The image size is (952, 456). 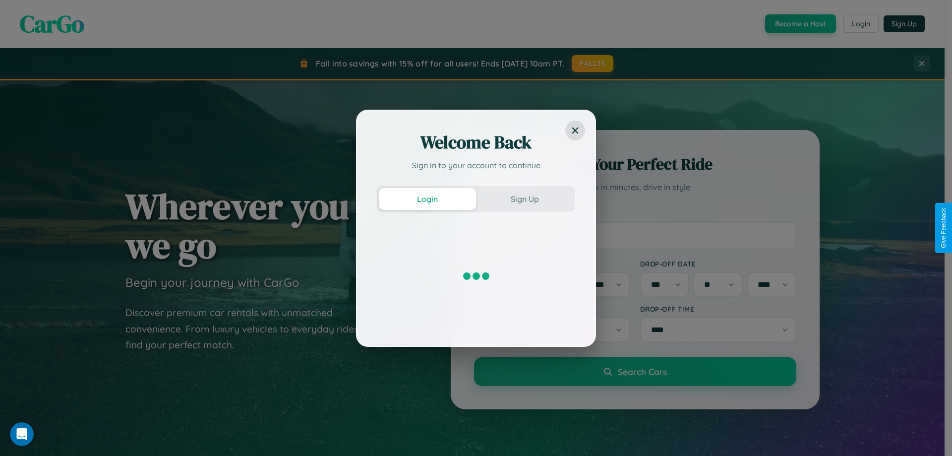 What do you see at coordinates (524, 199) in the screenshot?
I see `button: Sign Up` at bounding box center [524, 199].